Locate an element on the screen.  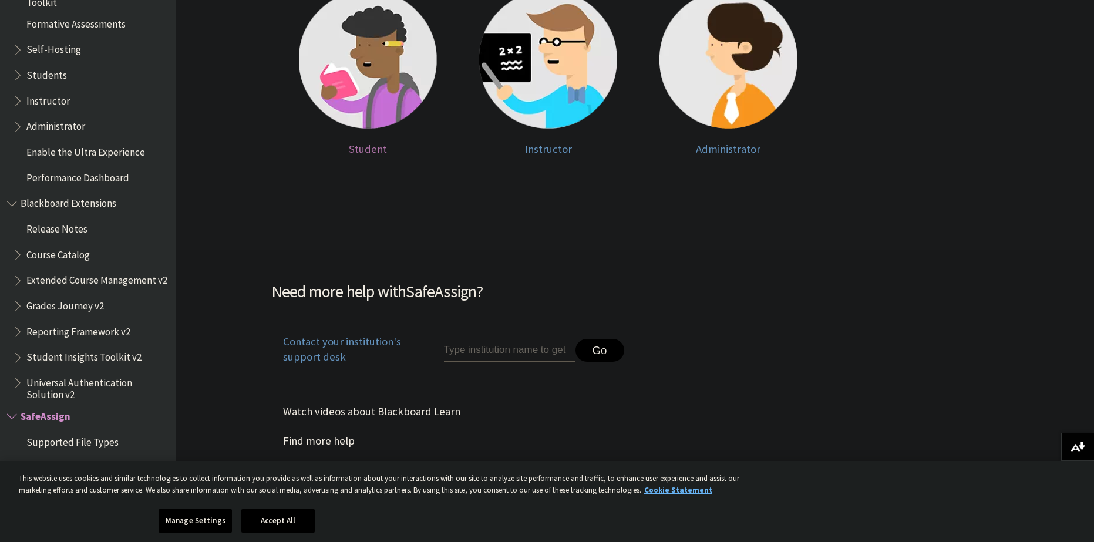
span: Watch videos about Blackboard Learn is located at coordinates (366, 412).